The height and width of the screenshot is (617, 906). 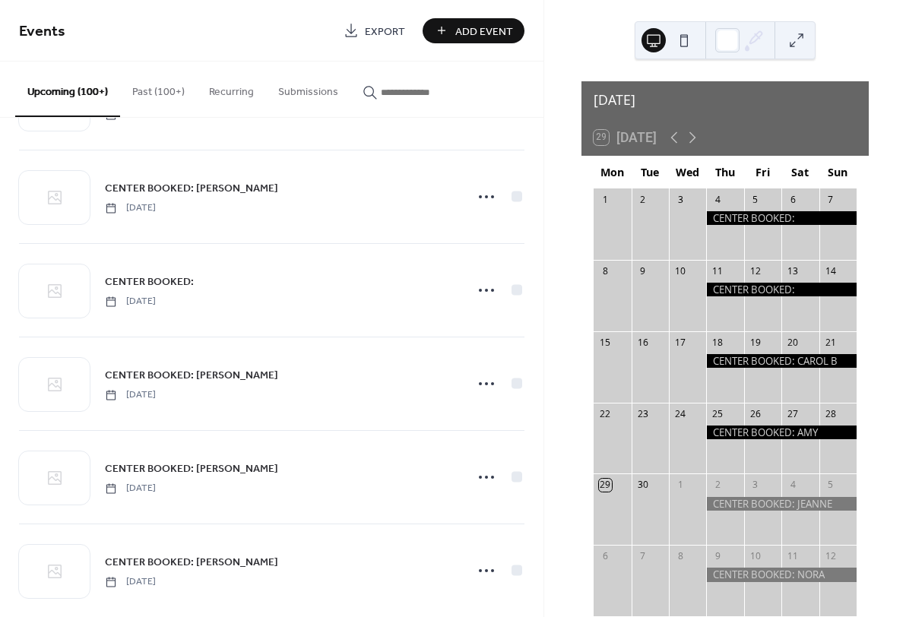 What do you see at coordinates (781, 432) in the screenshot?
I see `div: CENTER BOOKED: AMY` at bounding box center [781, 432].